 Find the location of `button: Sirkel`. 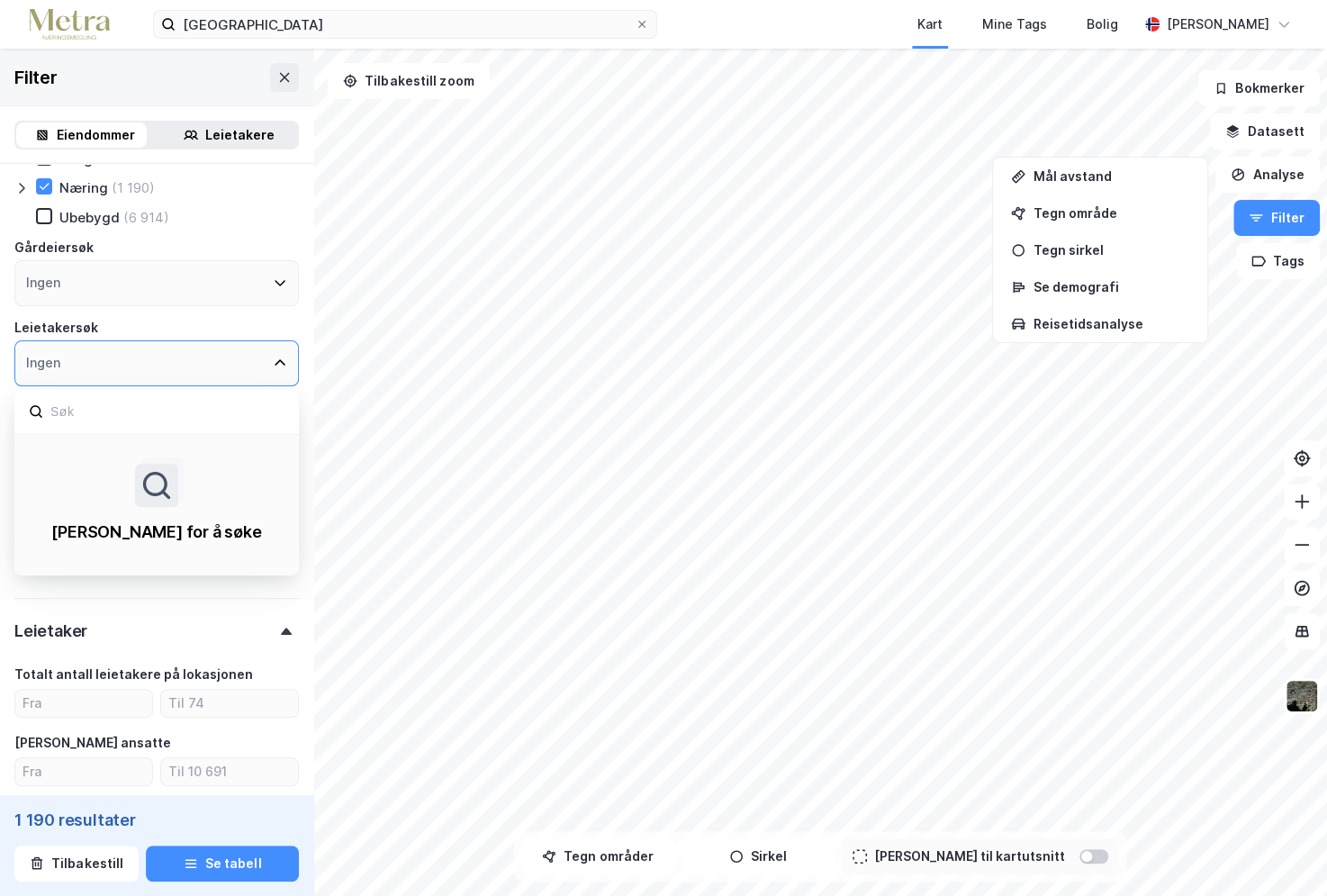

button: Sirkel is located at coordinates (759, 856).